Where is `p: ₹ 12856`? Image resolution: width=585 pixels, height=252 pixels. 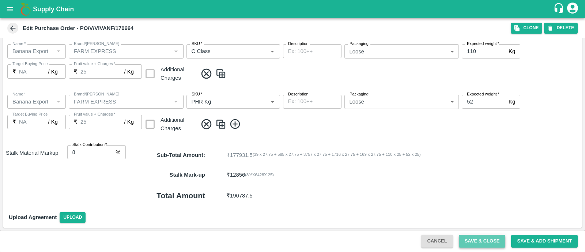
p: ₹ 12856 is located at coordinates (235, 175).